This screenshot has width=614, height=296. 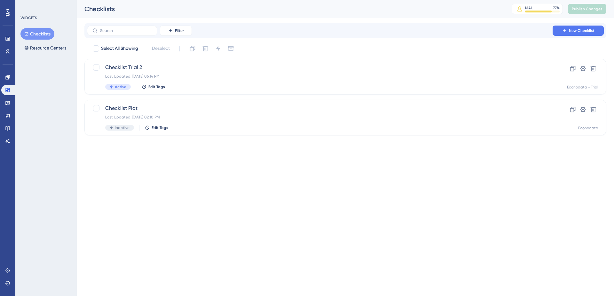 I want to click on span: Publish Changes, so click(x=587, y=9).